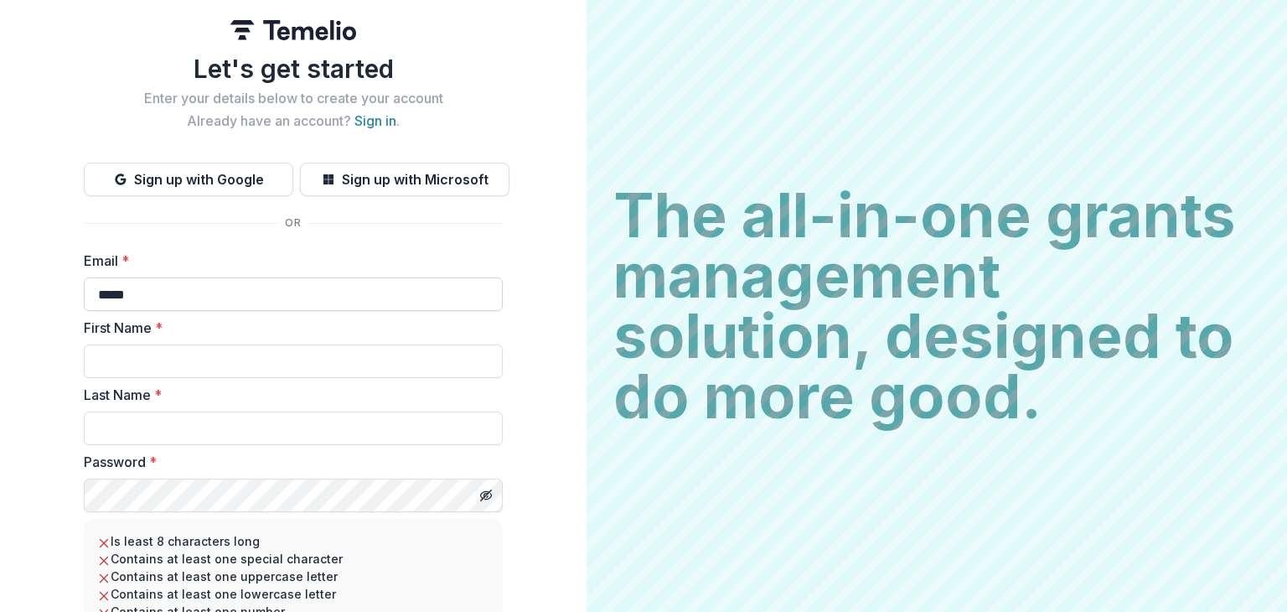  Describe the element at coordinates (293, 69) in the screenshot. I see `h1: Let's get started` at that location.